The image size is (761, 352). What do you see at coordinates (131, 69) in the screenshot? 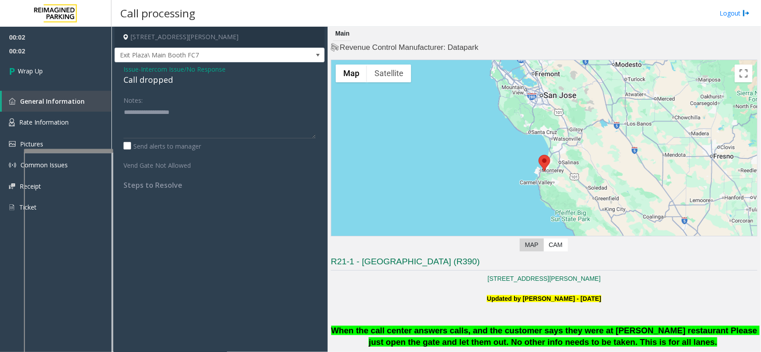
I see `span: Issue` at bounding box center [131, 69].